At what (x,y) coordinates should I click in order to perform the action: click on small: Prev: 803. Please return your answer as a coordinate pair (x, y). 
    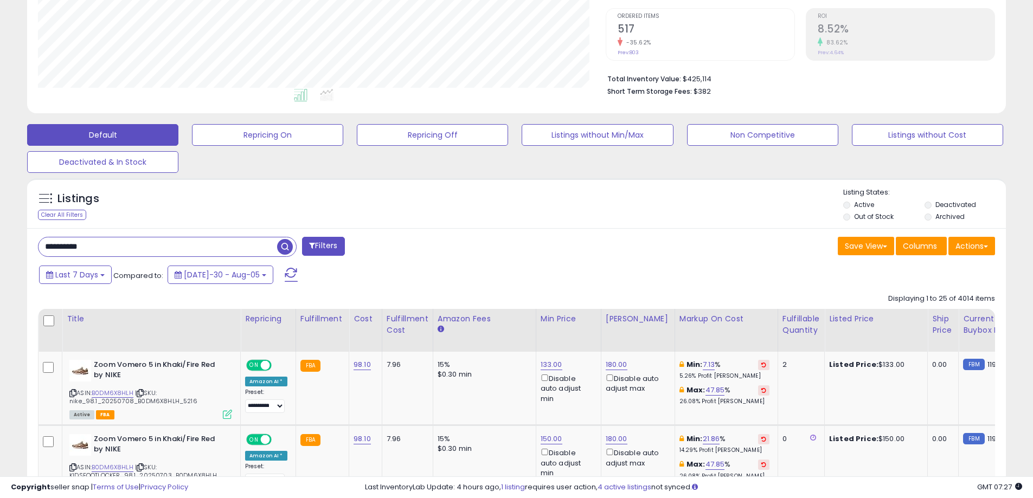
    Looking at the image, I should click on (628, 53).